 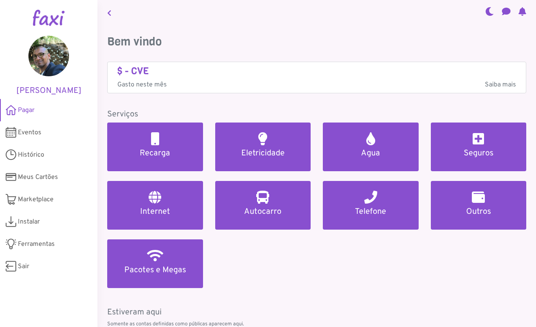 What do you see at coordinates (263, 205) in the screenshot?
I see `a: Autocarro` at bounding box center [263, 205].